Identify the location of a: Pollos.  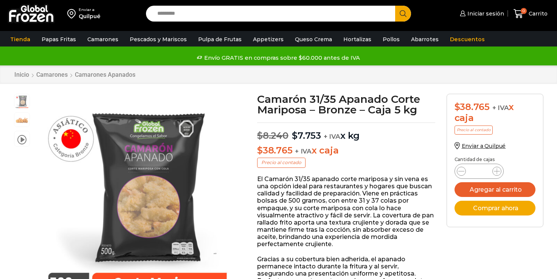
(391, 39).